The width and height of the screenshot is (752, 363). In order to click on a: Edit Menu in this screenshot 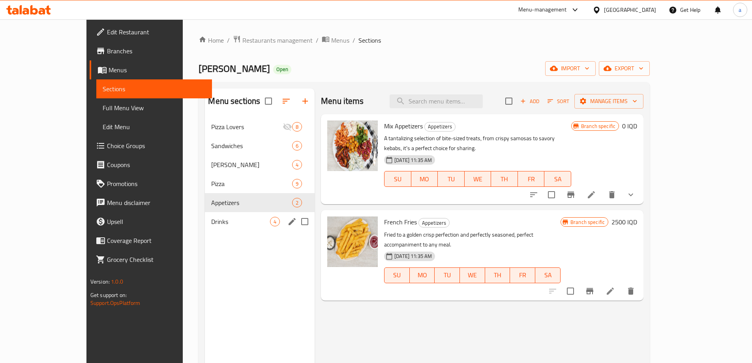, I will do `click(154, 127)`.